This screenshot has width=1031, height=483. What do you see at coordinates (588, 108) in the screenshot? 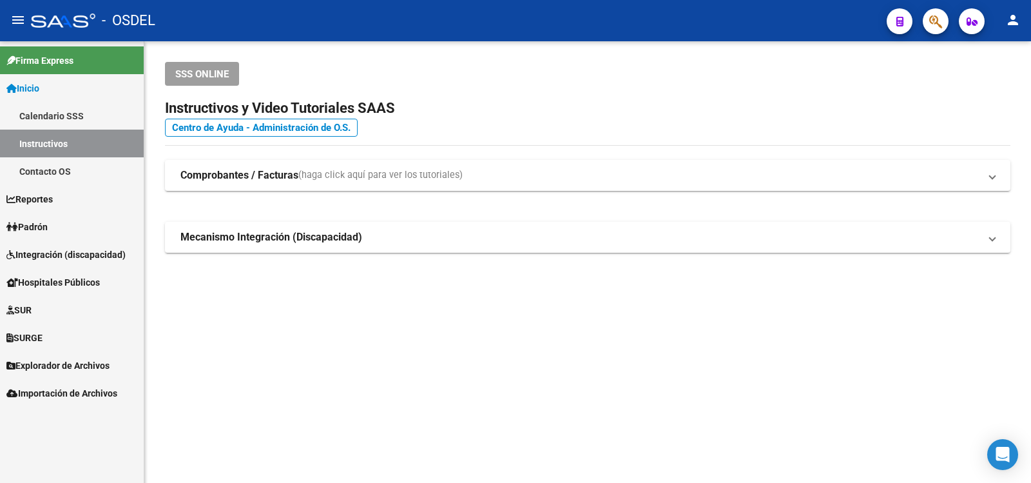
I see `h2: Instructivos y Video Tutoriales SAAS` at bounding box center [588, 108].